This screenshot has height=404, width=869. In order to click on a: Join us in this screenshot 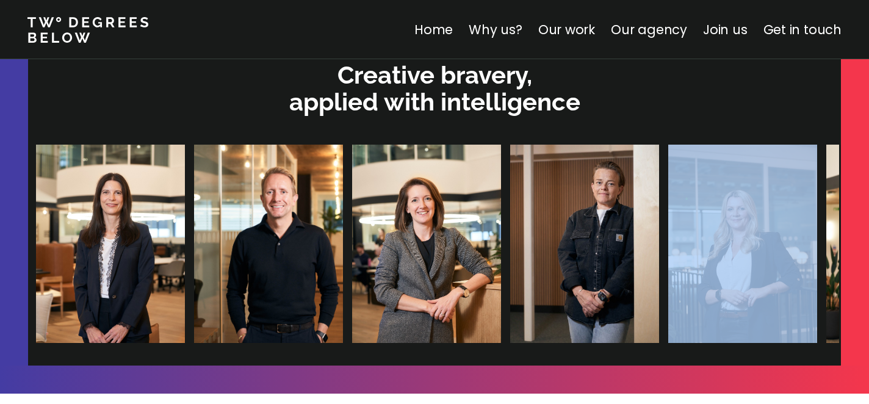, I will do `click(725, 29)`.